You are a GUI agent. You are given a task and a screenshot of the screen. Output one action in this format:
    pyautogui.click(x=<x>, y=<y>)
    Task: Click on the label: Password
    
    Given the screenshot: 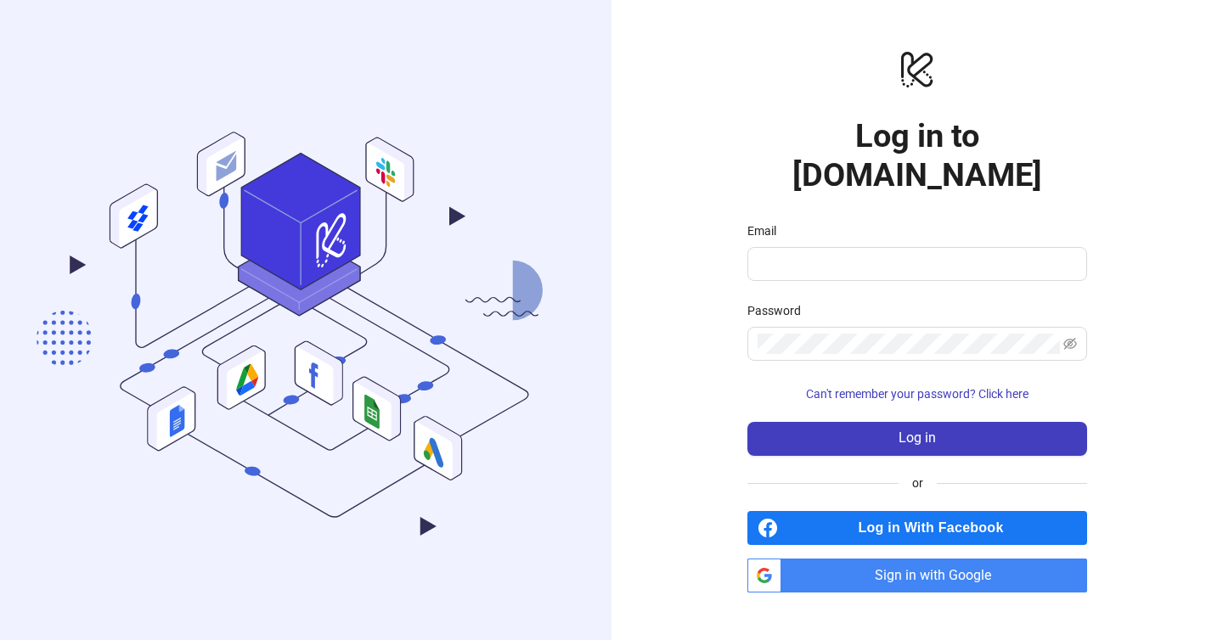 What is the action you would take?
    pyautogui.click(x=779, y=311)
    